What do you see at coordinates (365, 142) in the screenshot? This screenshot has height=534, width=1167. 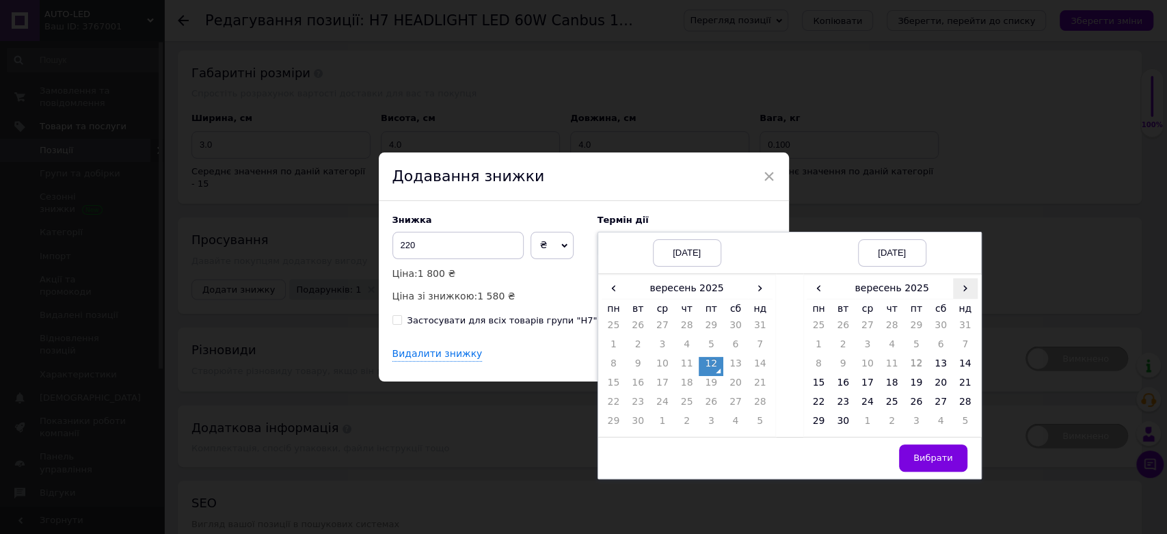 I see `li: LED чип: CREE CSP` at bounding box center [365, 142].